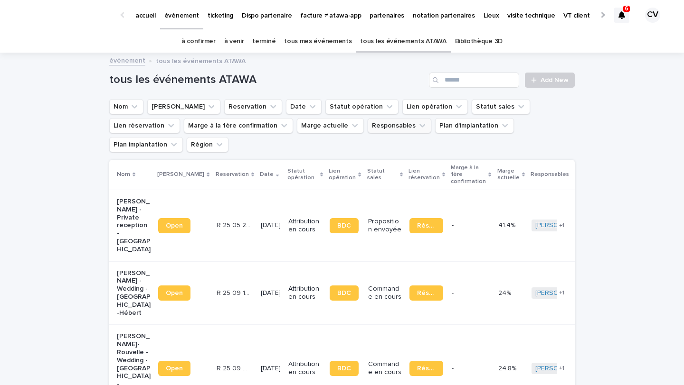 This screenshot has height=385, width=684. I want to click on button: Nom, so click(126, 107).